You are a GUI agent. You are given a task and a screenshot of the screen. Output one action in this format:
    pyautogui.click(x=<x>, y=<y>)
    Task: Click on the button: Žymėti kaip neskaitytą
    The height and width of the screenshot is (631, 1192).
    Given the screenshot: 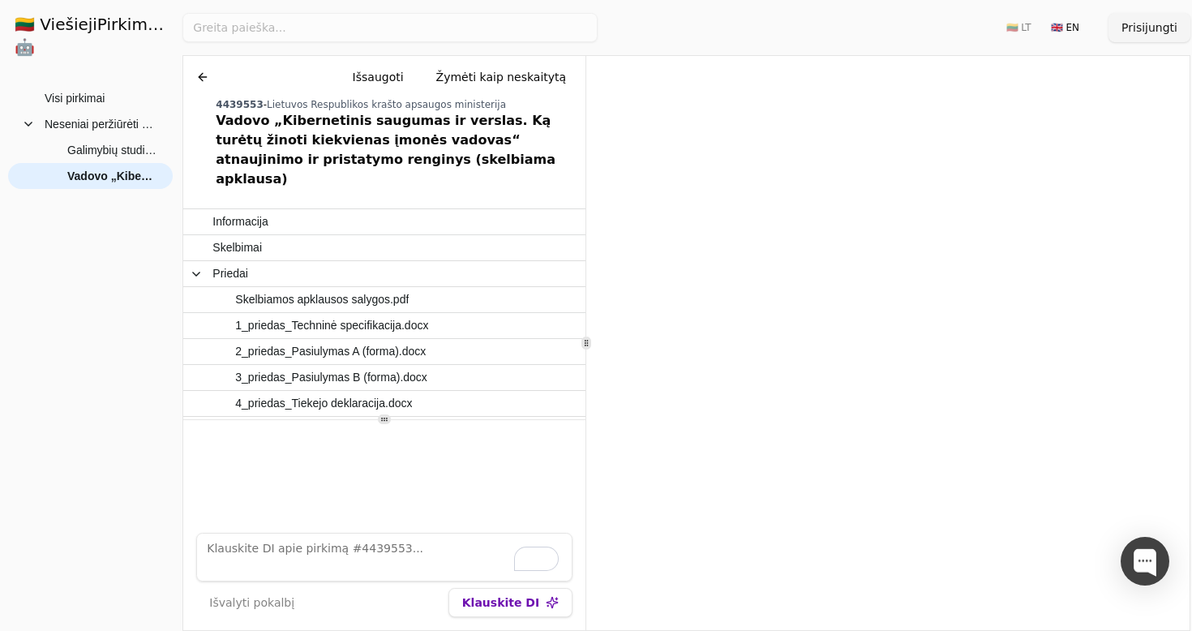 What is the action you would take?
    pyautogui.click(x=501, y=77)
    